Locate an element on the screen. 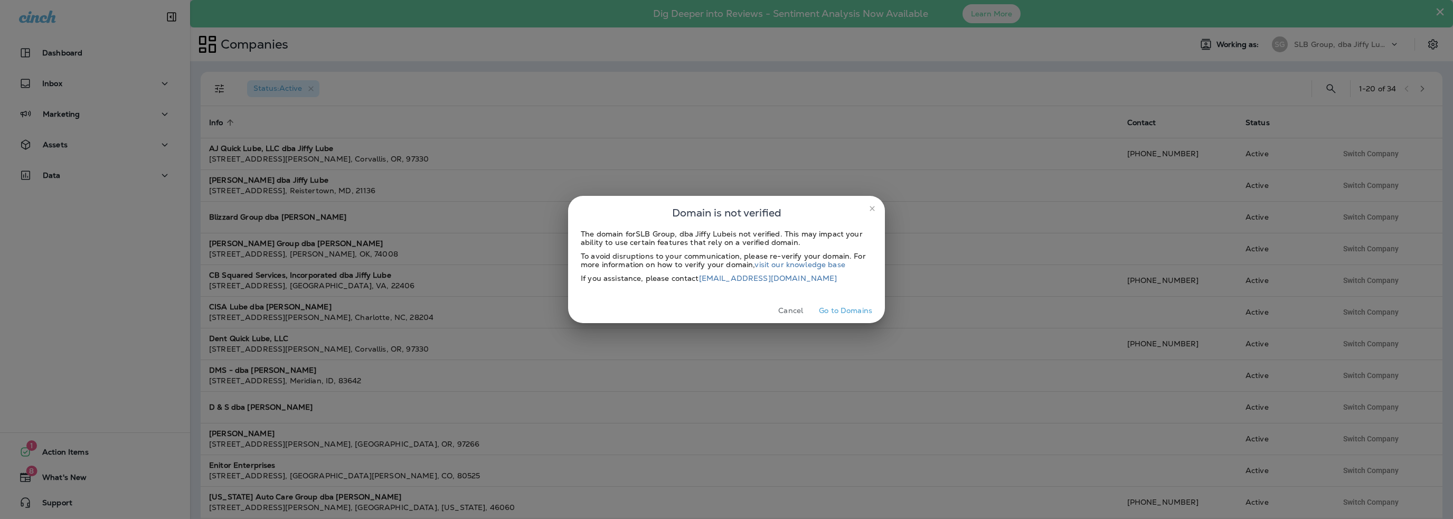 This screenshot has height=519, width=1453. span: Domain is not verified is located at coordinates (726, 213).